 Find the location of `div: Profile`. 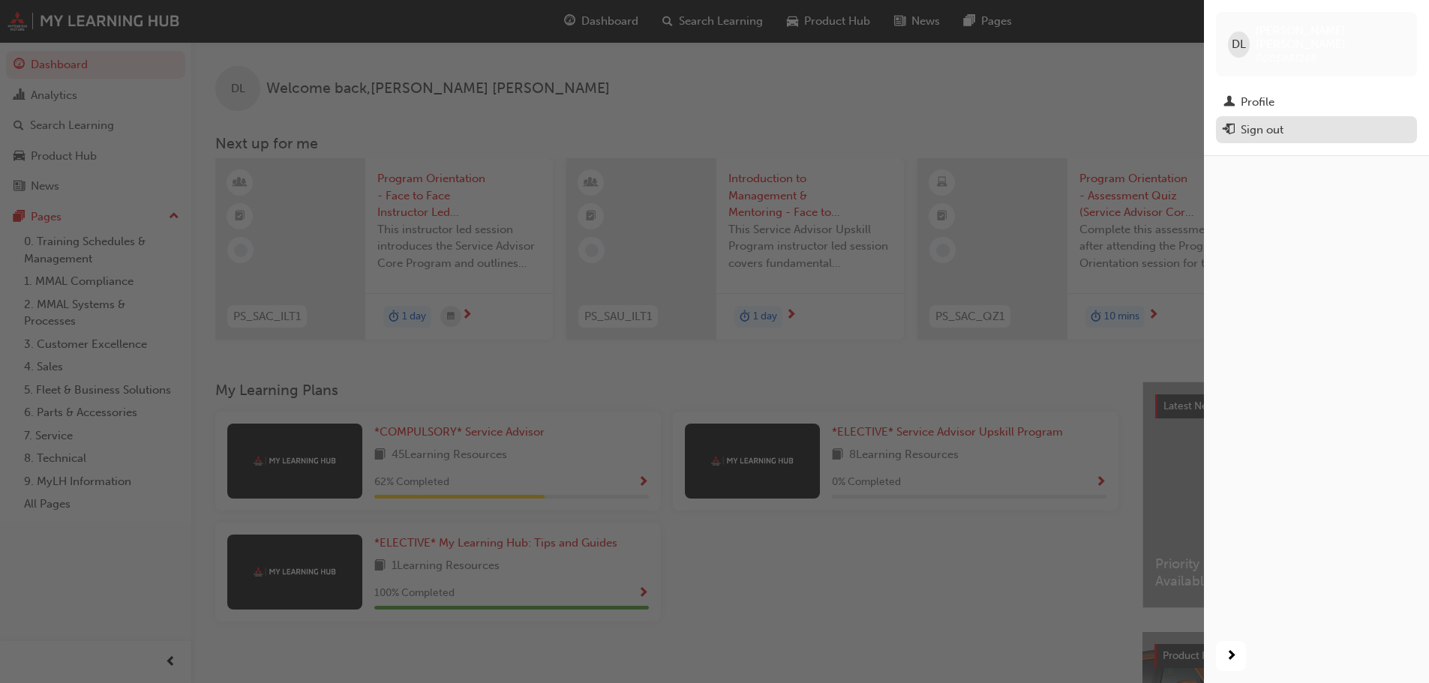

div: Profile is located at coordinates (1257, 102).